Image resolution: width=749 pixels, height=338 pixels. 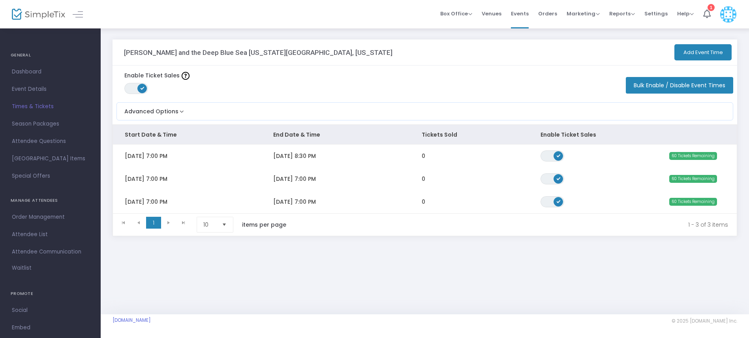 What do you see at coordinates (50, 328) in the screenshot?
I see `span: Embed` at bounding box center [50, 328].